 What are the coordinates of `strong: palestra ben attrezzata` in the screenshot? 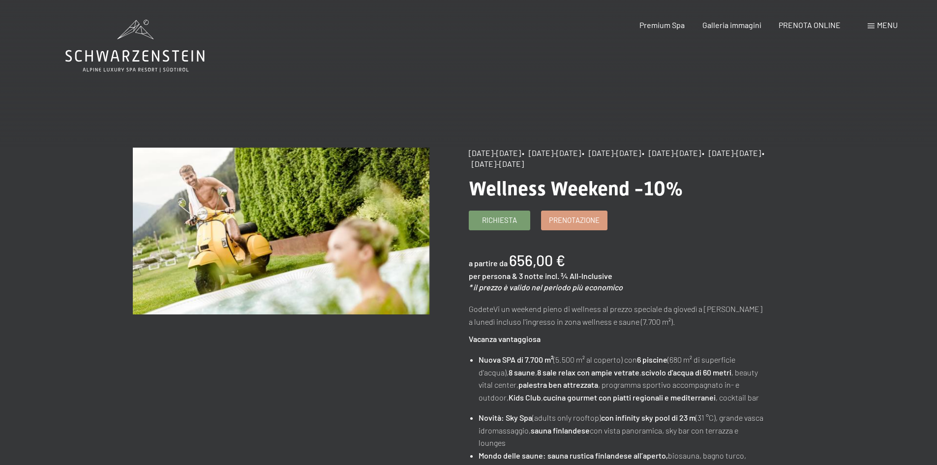 It's located at (559, 384).